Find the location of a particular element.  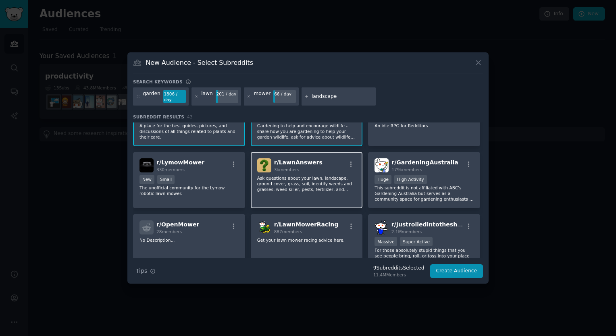

p: Get your lawn mower racing advice here. is located at coordinates (307, 240).